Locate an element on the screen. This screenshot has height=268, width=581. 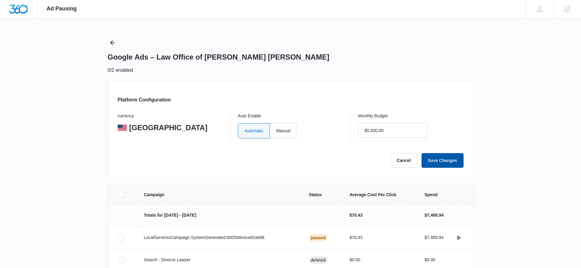
span: Status is located at coordinates (322, 194).